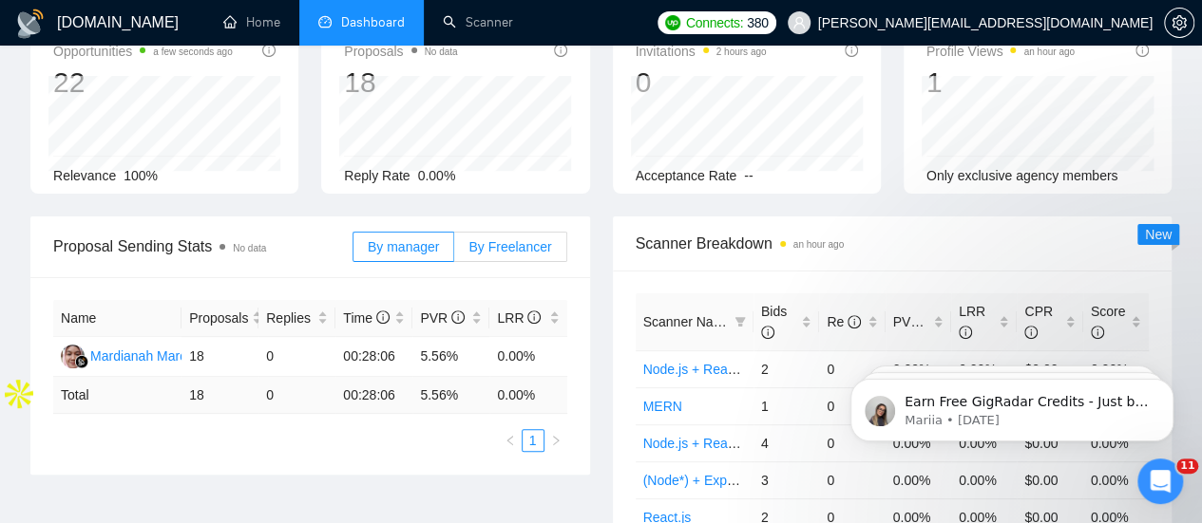 This screenshot has height=523, width=1202. Describe the element at coordinates (556, 441) in the screenshot. I see `span: right` at that location.